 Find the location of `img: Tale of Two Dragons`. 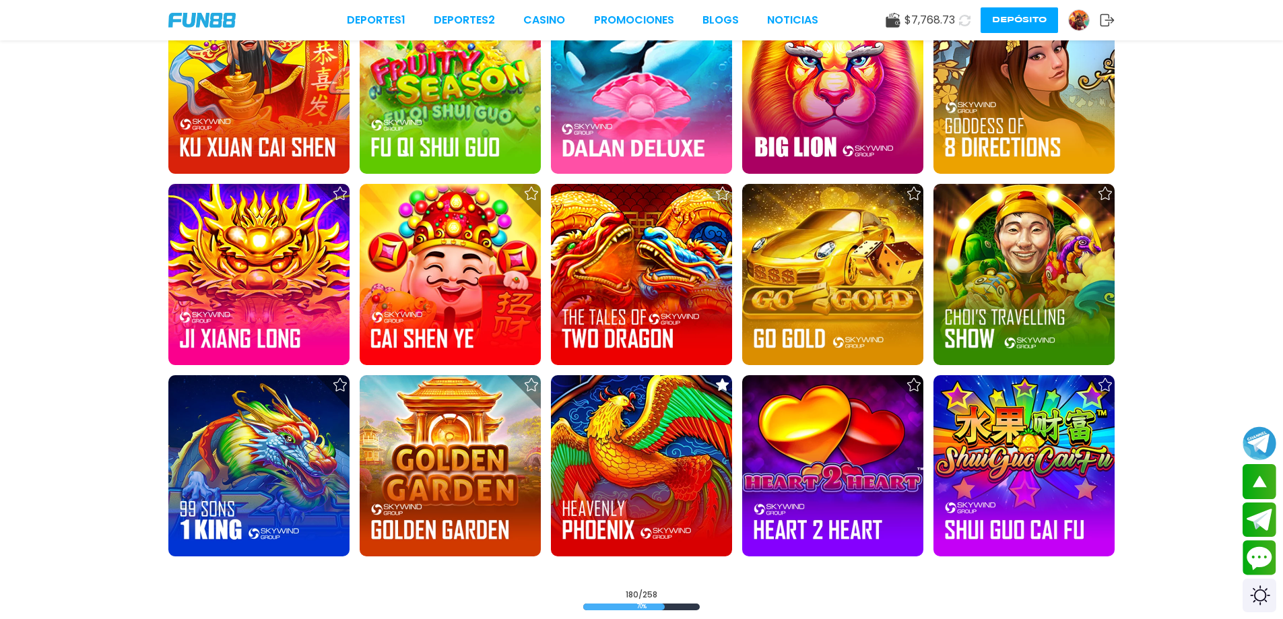

img: Tale of Two Dragons is located at coordinates (641, 274).